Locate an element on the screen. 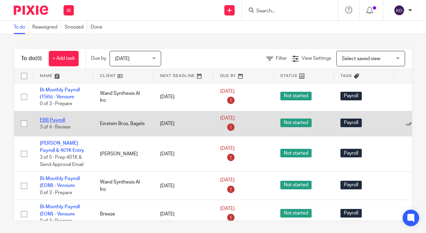  a: Mark as done is located at coordinates (411, 124).